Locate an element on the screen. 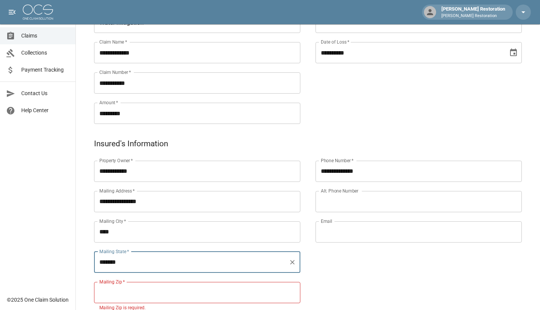 The image size is (540, 310). label: Claim Name is located at coordinates (113, 42).